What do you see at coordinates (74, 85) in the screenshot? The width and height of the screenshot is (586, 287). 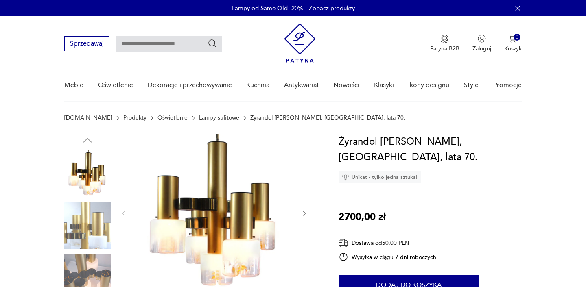 I see `a: Meble` at bounding box center [74, 85].